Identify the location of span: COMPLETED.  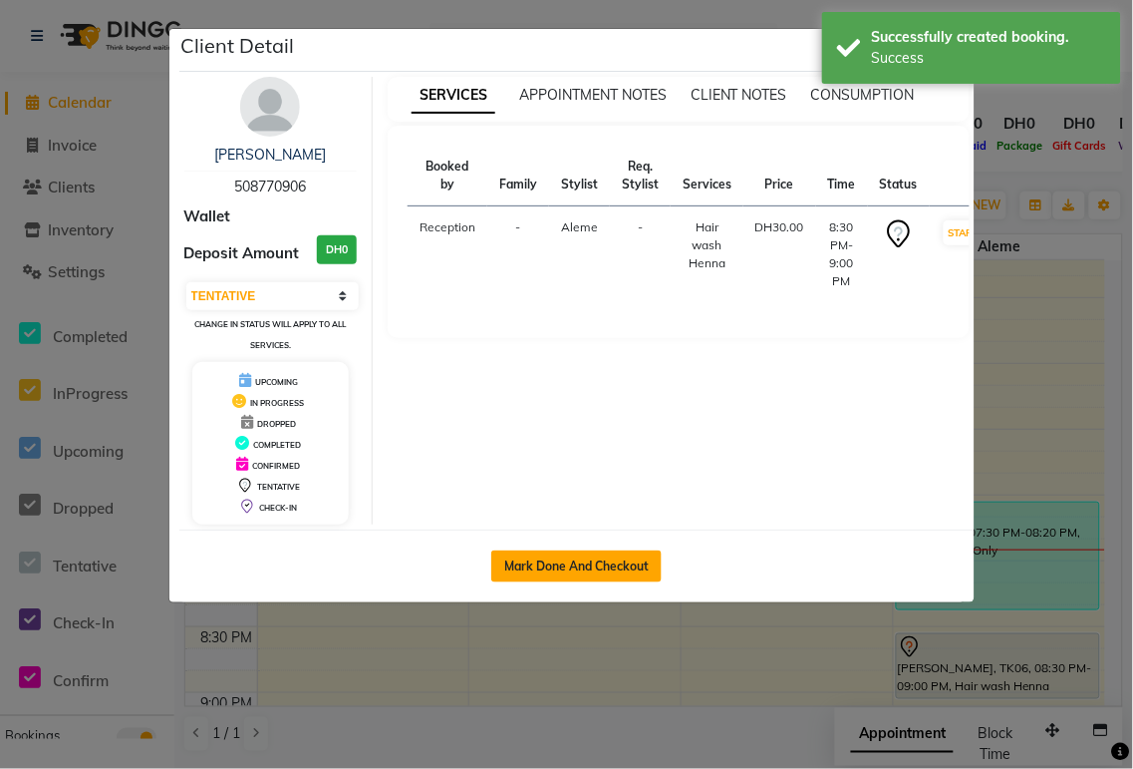
(277, 445).